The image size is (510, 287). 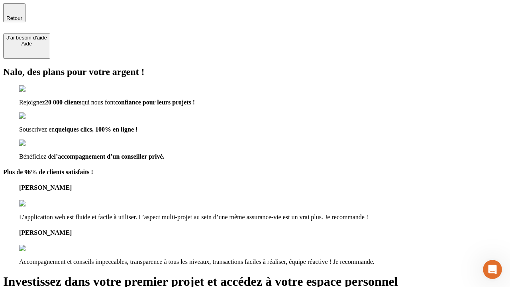 What do you see at coordinates (255, 172) in the screenshot?
I see `h4: Plus de 96% de clients satisfaits !` at bounding box center [255, 172].